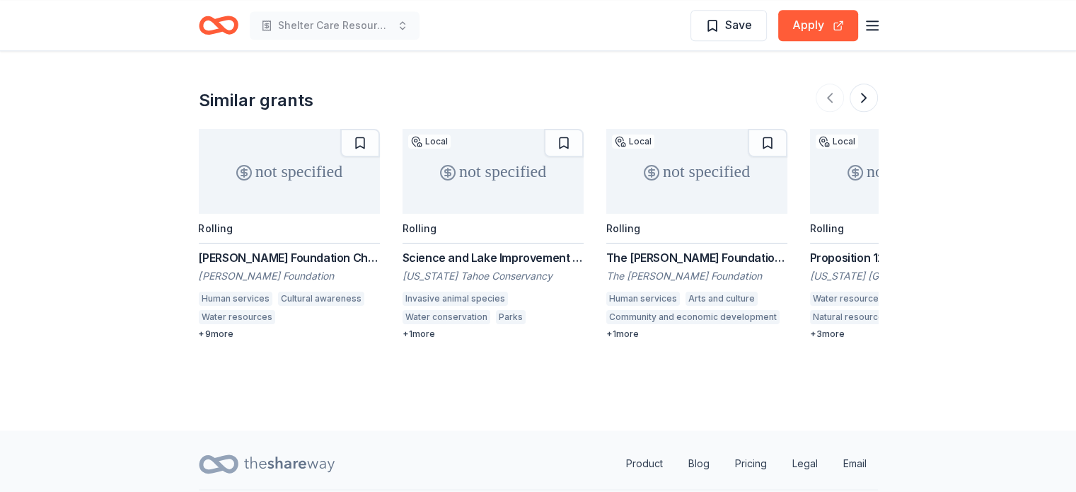 The width and height of the screenshot is (1076, 492). Describe the element at coordinates (900, 334) in the screenshot. I see `div: + 3 more` at that location.